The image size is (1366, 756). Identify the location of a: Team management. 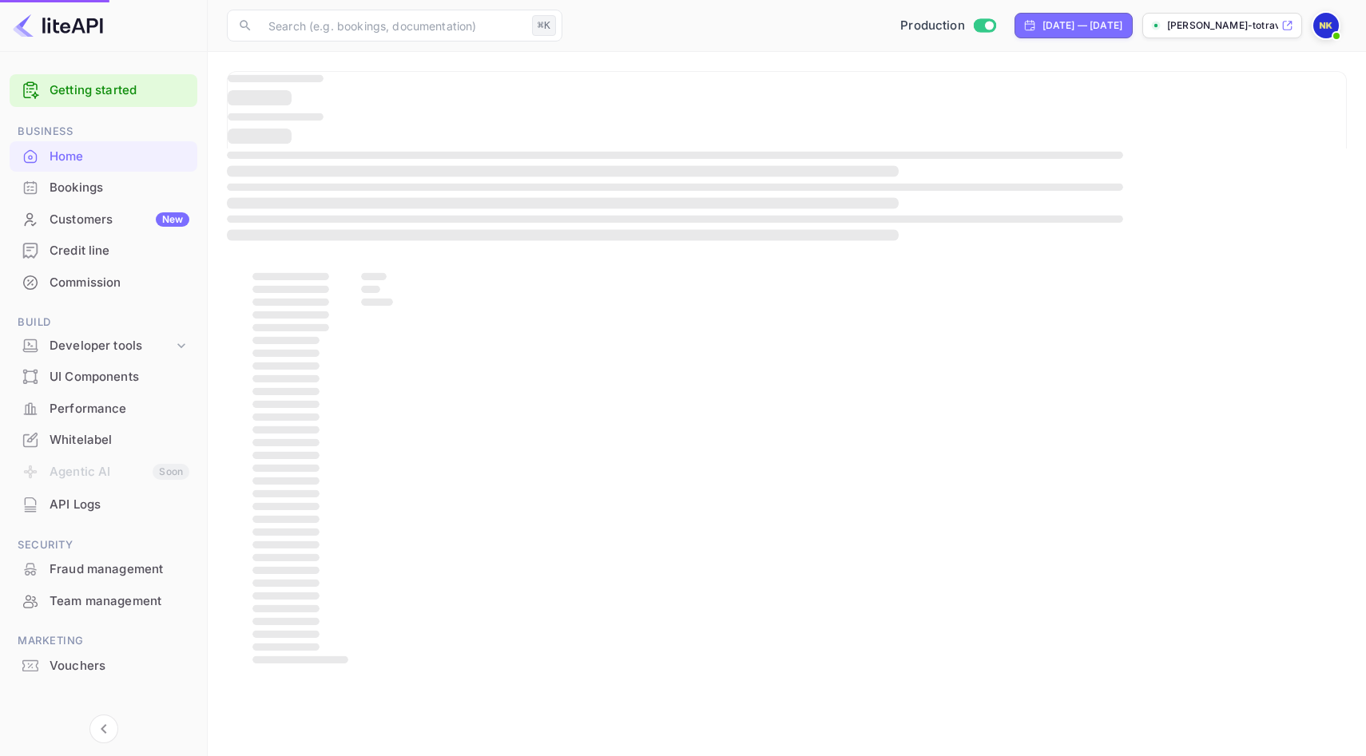
(103, 601).